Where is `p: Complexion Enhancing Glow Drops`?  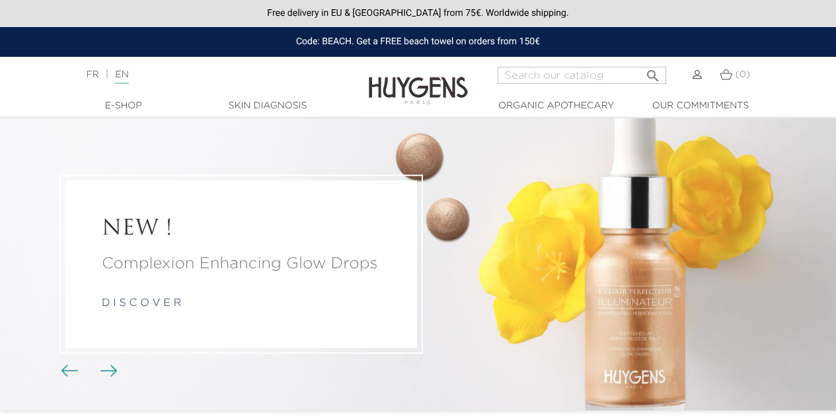 p: Complexion Enhancing Glow Drops is located at coordinates (241, 264).